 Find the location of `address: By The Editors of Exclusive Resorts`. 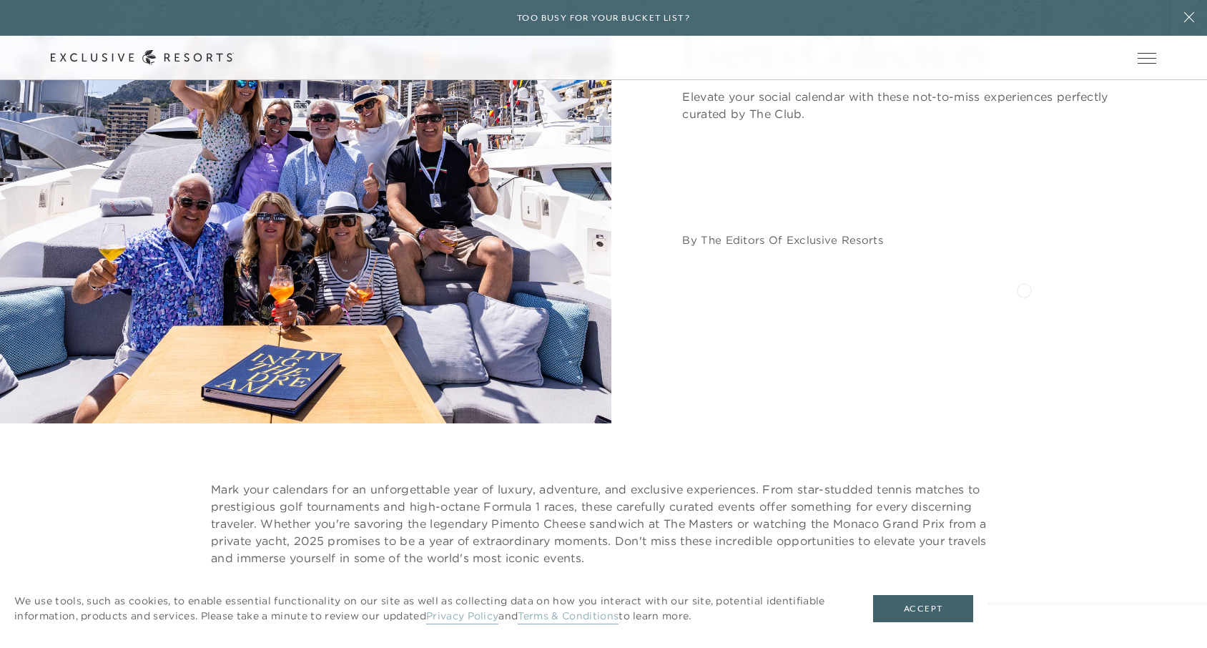

address: By The Editors of Exclusive Resorts is located at coordinates (782, 240).